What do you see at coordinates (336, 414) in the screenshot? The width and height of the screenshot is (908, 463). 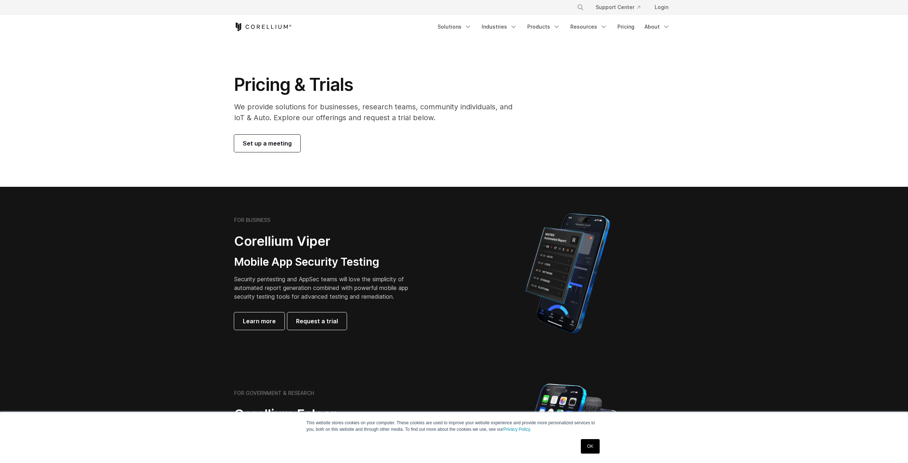 I see `h2: Corellium Falcon` at bounding box center [336, 414].